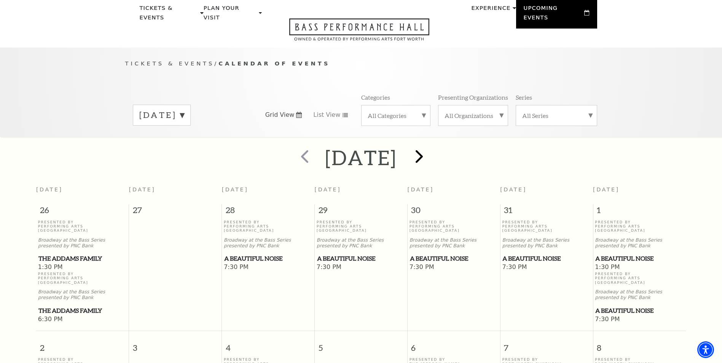  Describe the element at coordinates (230, 15) in the screenshot. I see `p: Plan Your Visit` at that location.